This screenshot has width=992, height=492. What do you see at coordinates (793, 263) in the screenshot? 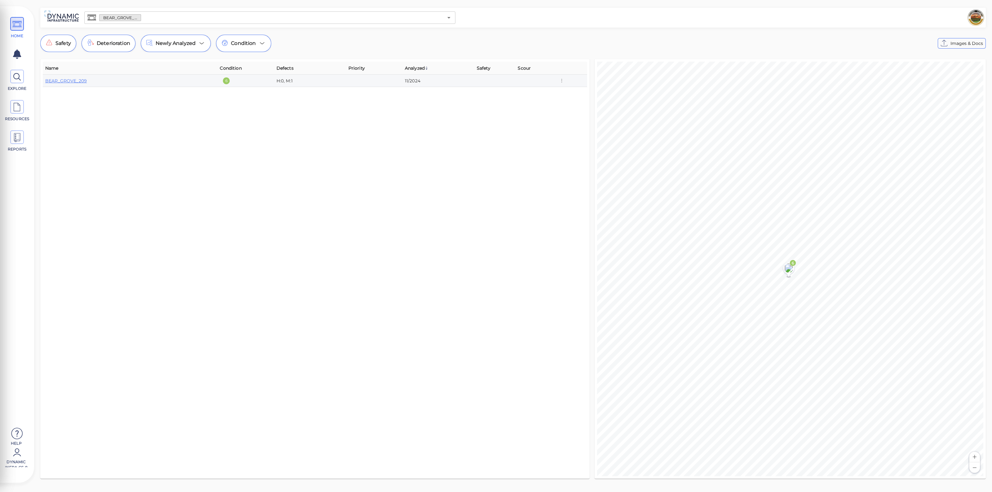
I see `text: 6` at bounding box center [793, 263].